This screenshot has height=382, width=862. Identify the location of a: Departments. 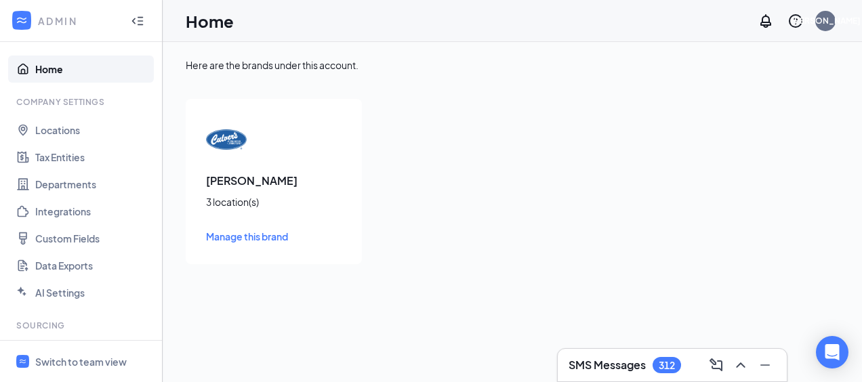
(93, 184).